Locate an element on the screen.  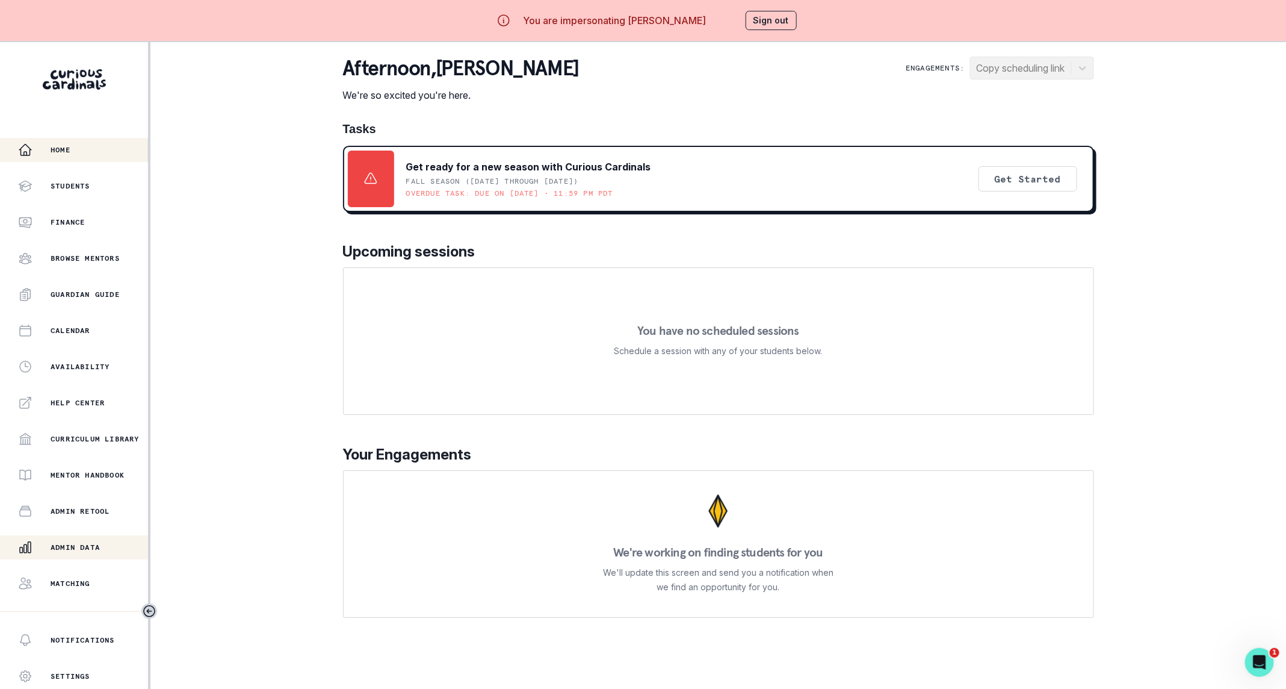
span: 1 is located at coordinates (1275, 652).